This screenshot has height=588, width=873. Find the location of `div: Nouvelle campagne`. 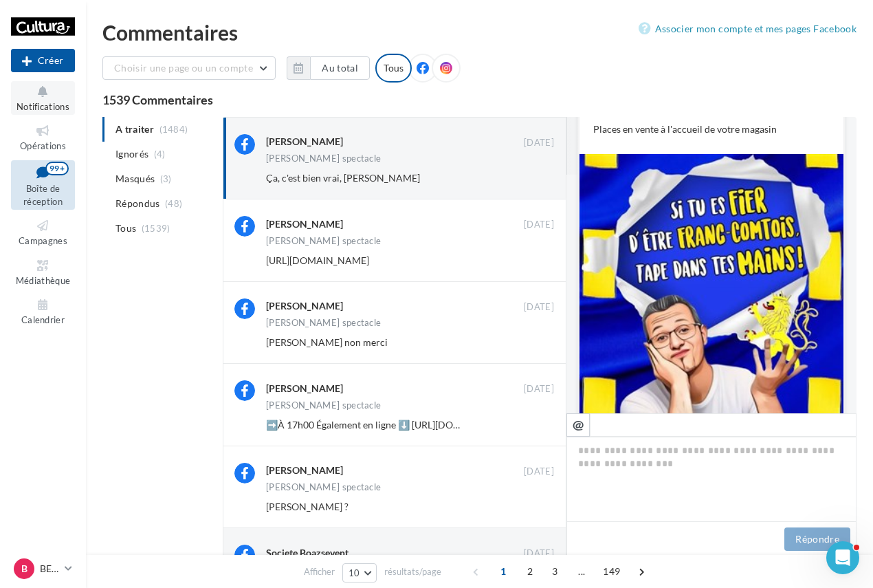

div: Nouvelle campagne is located at coordinates (43, 60).